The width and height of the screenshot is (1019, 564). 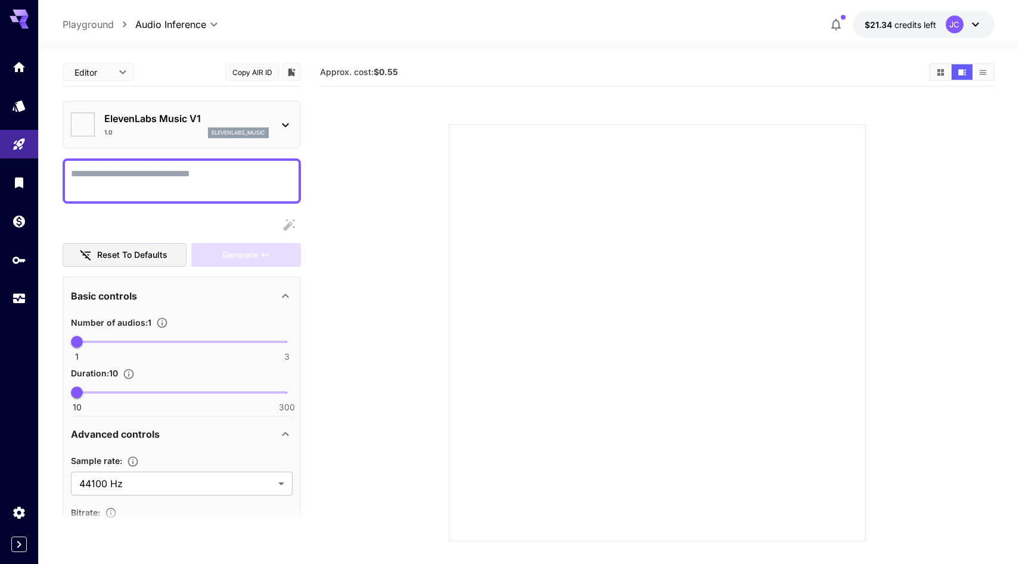 What do you see at coordinates (238, 133) in the screenshot?
I see `p: elevenlabs_music` at bounding box center [238, 133].